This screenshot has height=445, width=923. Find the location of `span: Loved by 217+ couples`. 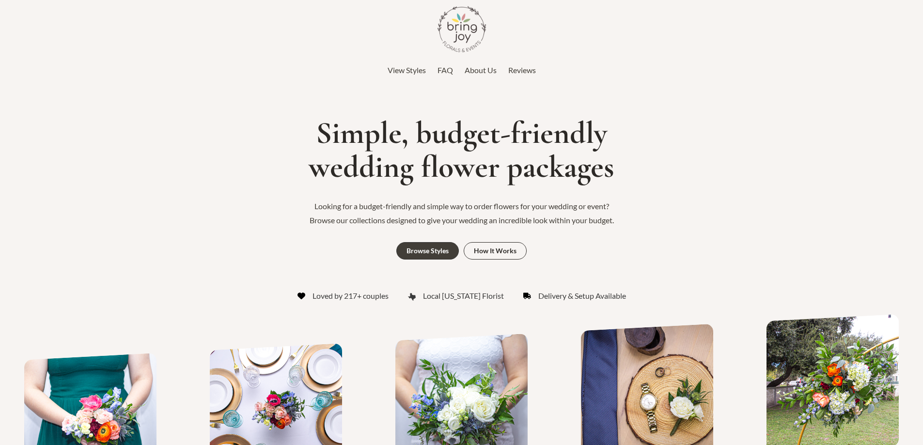

span: Loved by 217+ couples is located at coordinates (350, 296).